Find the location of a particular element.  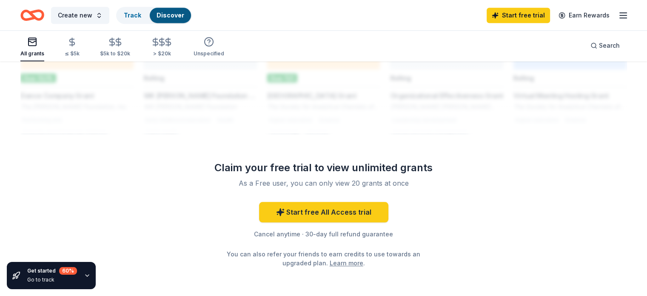

div: ≤ $5k is located at coordinates (72, 54).